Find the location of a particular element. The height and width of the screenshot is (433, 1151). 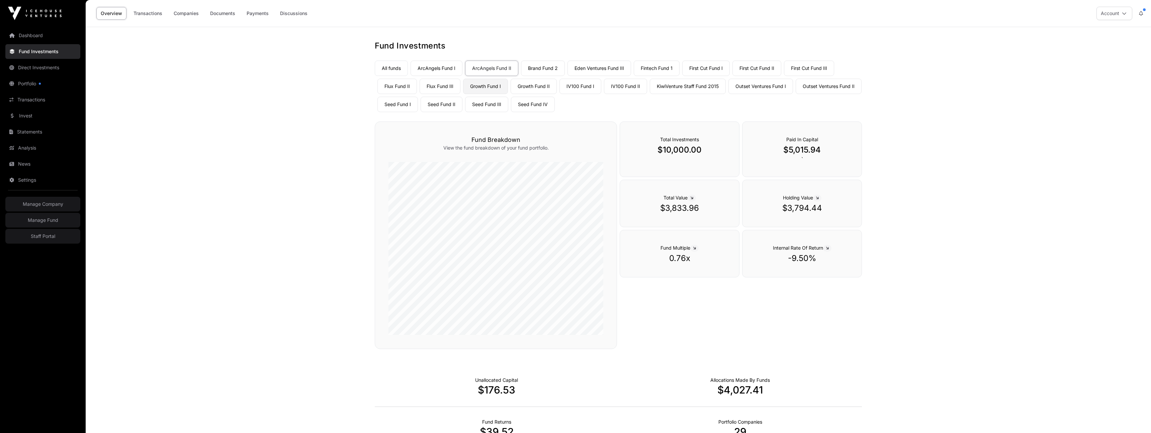

p: -9.50% is located at coordinates (802, 258).